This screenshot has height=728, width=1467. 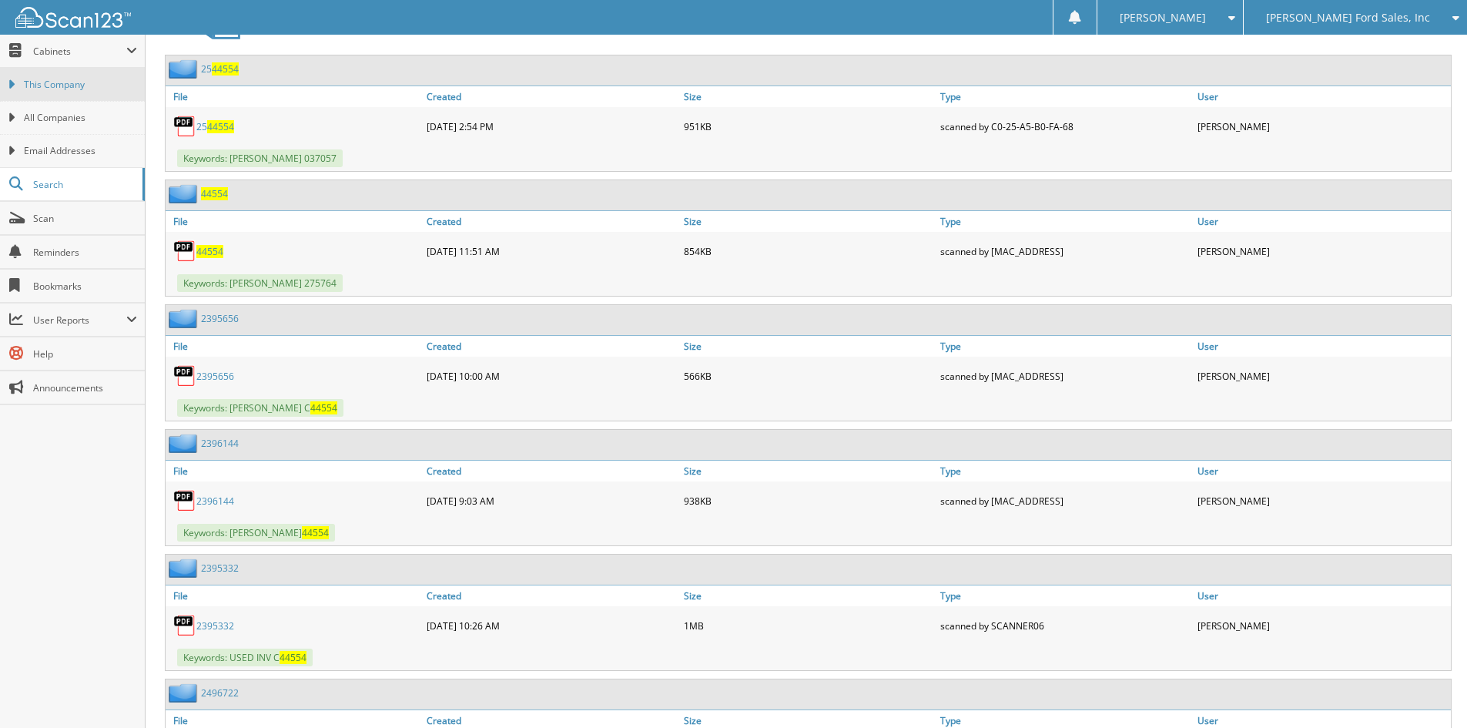 What do you see at coordinates (84, 184) in the screenshot?
I see `span: Search` at bounding box center [84, 184].